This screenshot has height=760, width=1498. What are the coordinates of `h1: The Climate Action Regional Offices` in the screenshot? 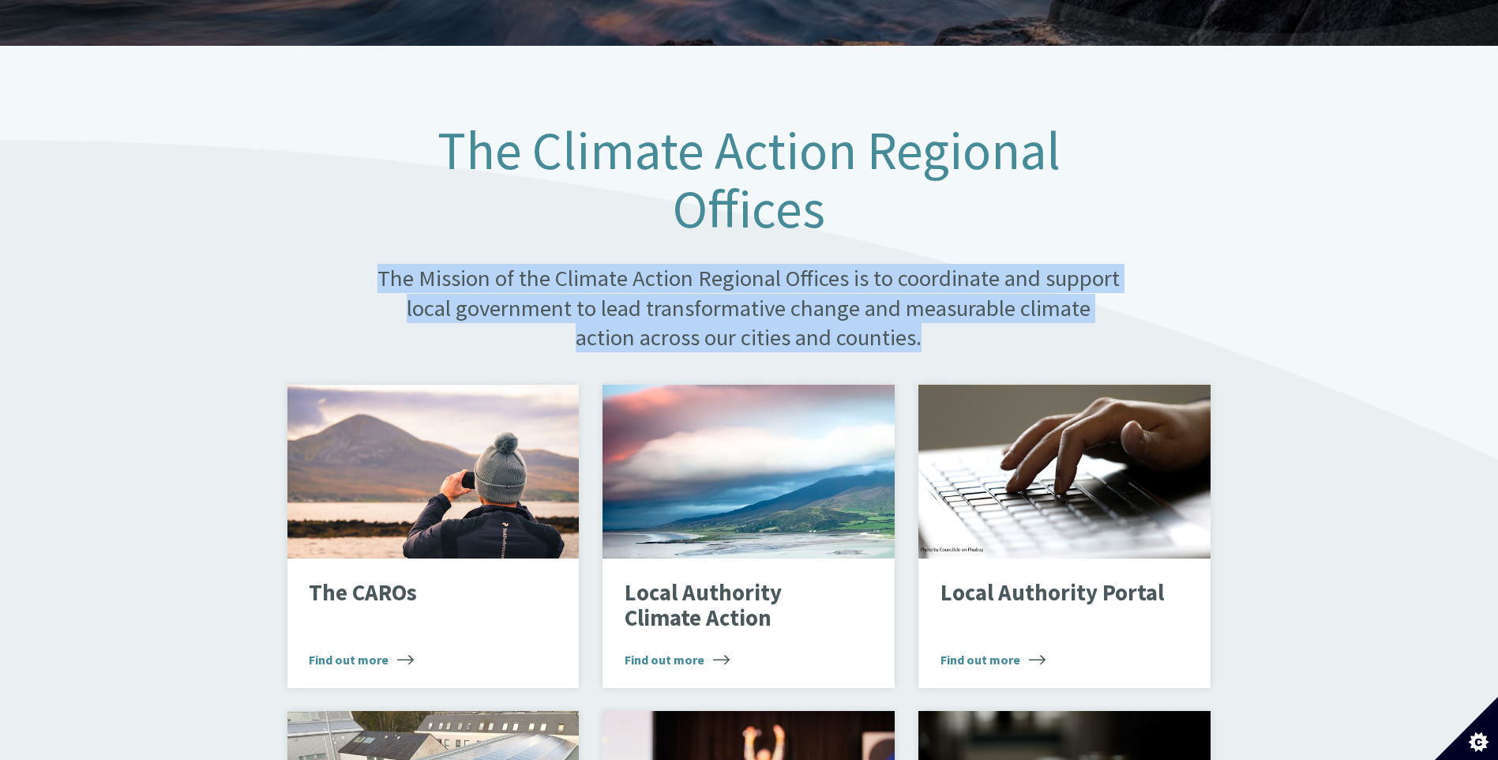 It's located at (749, 180).